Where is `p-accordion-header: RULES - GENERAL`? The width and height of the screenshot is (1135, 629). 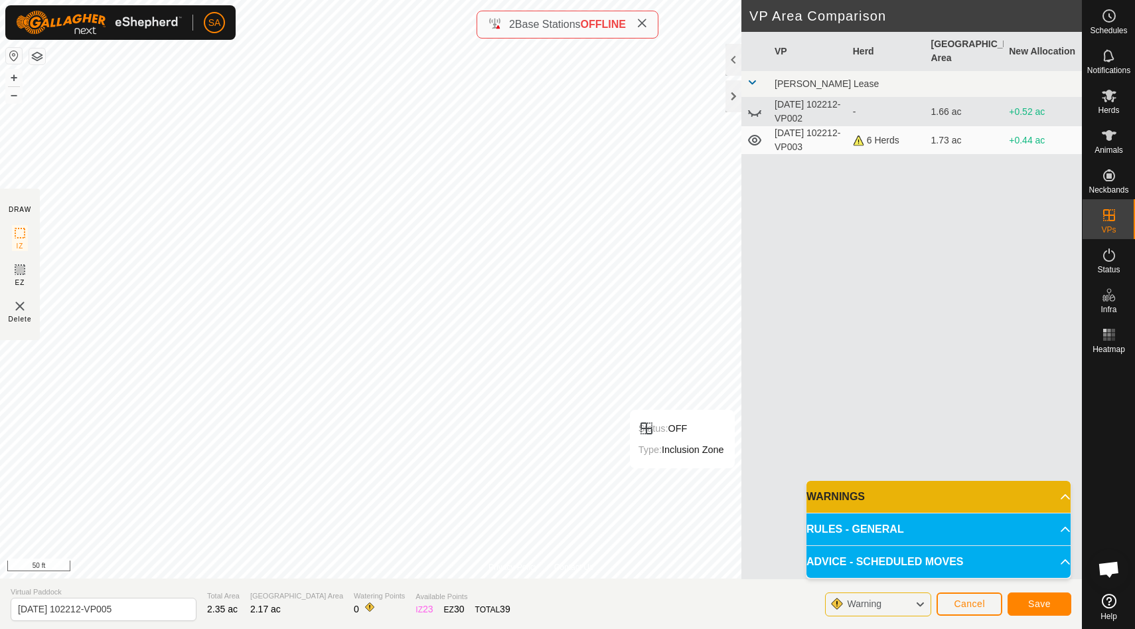 p-accordion-header: RULES - GENERAL is located at coordinates (939, 529).